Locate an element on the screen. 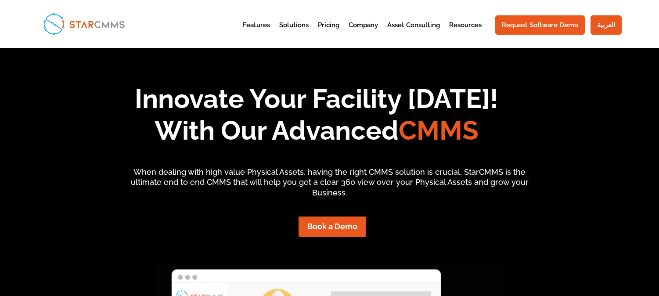 This screenshot has height=296, width=659. a: Pricing is located at coordinates (329, 33).